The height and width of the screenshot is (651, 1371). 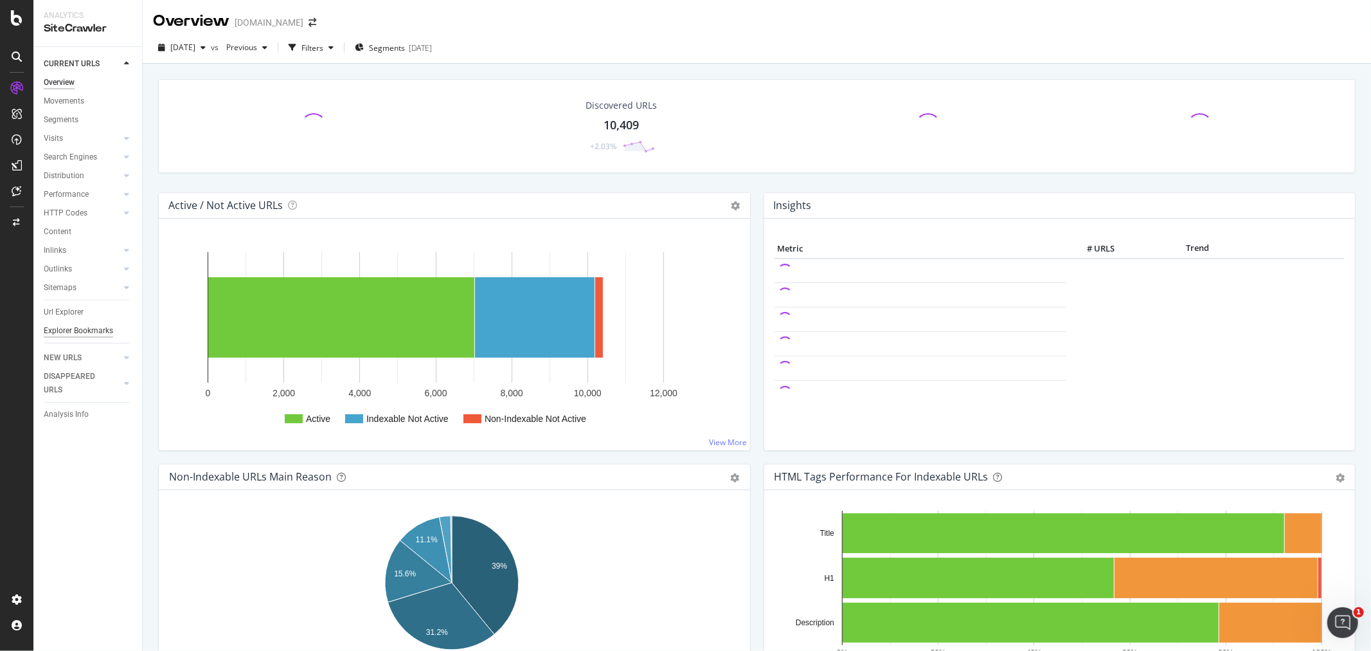 What do you see at coordinates (247, 48) in the screenshot?
I see `button: Previous` at bounding box center [247, 48].